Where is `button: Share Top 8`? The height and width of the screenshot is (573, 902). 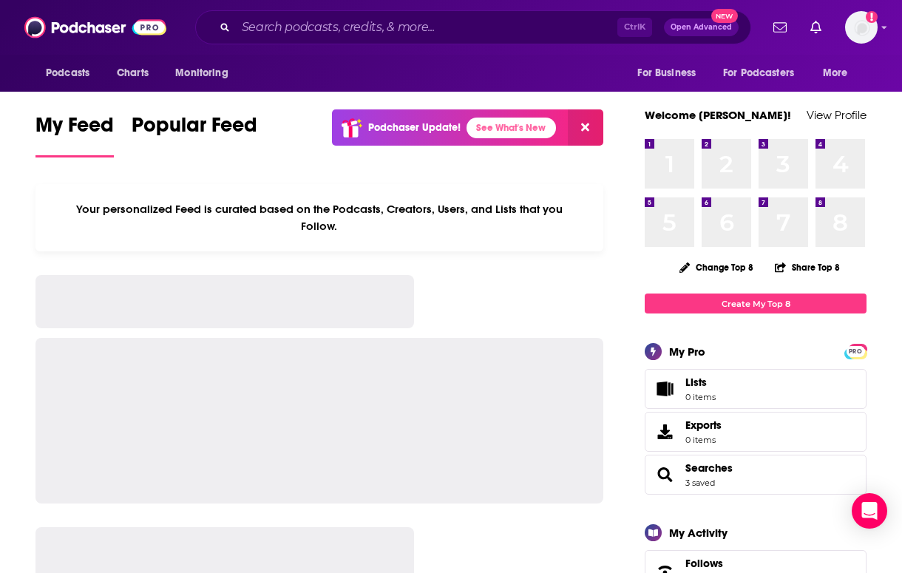
button: Share Top 8 is located at coordinates (807, 267).